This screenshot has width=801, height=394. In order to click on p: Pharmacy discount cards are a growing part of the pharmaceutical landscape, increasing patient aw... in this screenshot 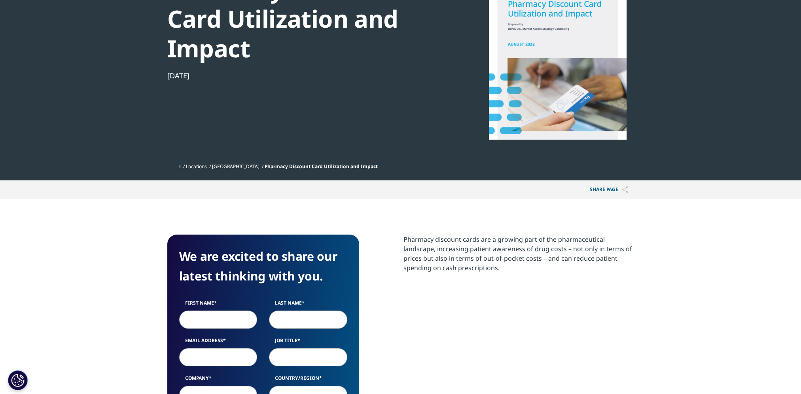, I will do `click(519, 256)`.